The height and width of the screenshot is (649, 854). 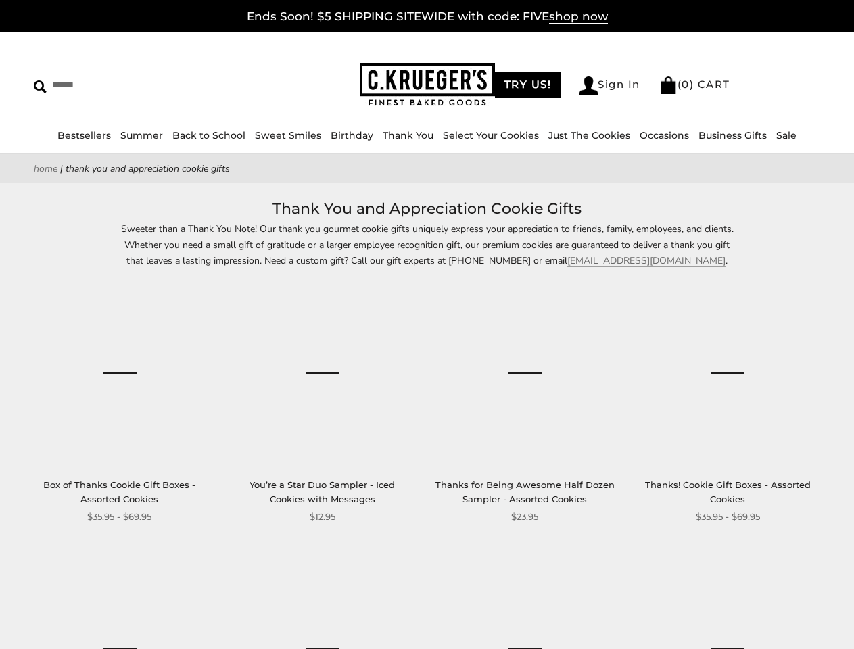 I want to click on p: Sweeter than a Thank You Note! Our thank you gourmet cookie gifts uniquely express your appreciat..., so click(x=427, y=244).